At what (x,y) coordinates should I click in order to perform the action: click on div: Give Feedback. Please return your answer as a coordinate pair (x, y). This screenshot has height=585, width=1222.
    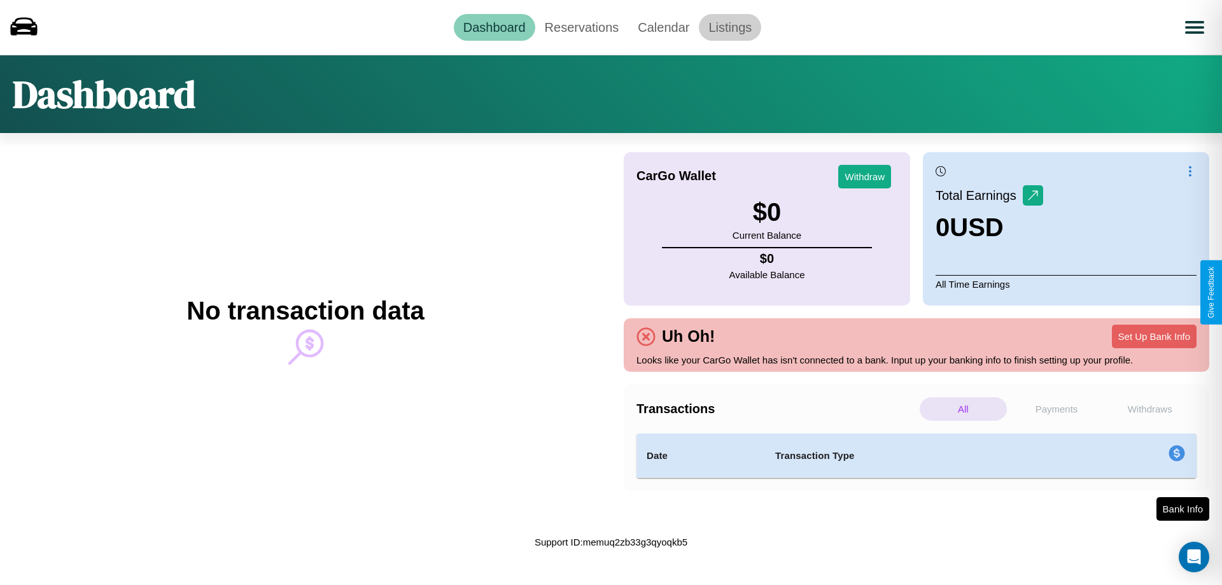
    Looking at the image, I should click on (1211, 292).